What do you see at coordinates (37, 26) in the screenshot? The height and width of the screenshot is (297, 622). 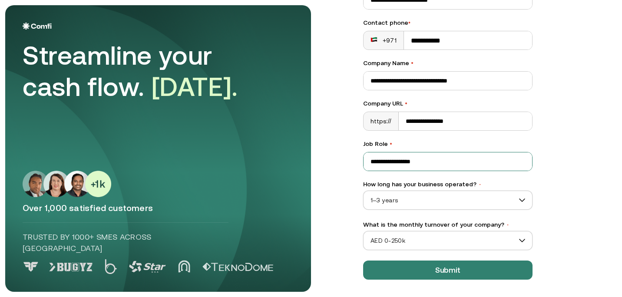 I see `img: Logo` at bounding box center [37, 26].